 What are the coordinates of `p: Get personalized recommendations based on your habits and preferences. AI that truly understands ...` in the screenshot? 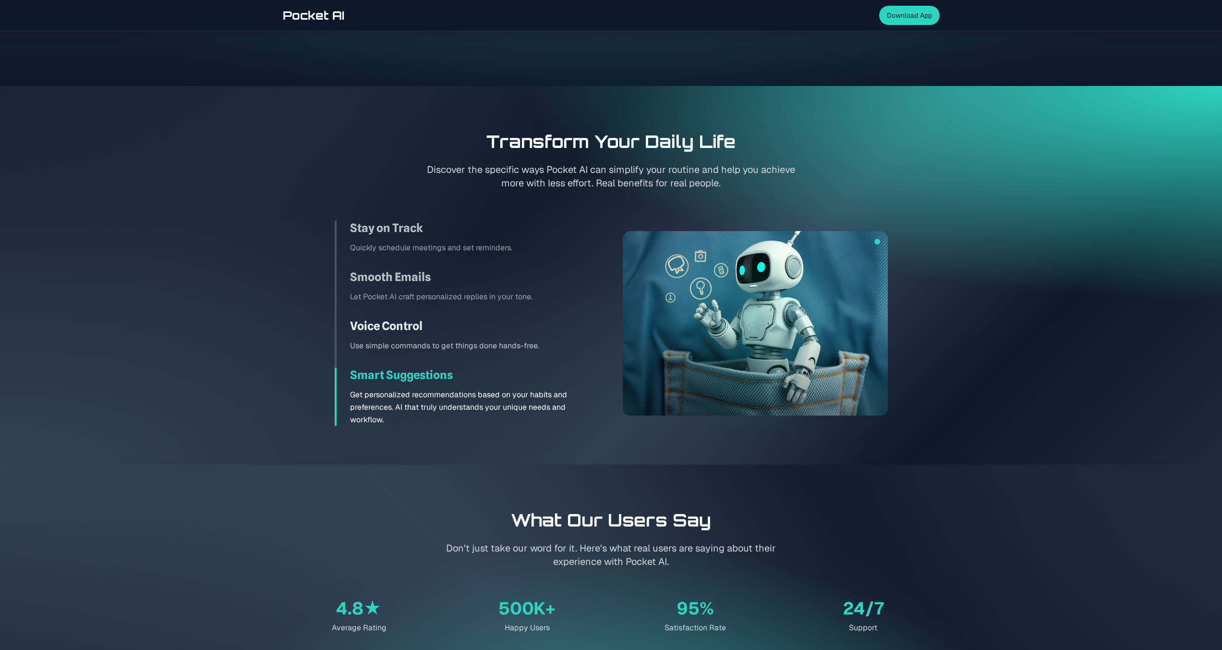 It's located at (475, 407).